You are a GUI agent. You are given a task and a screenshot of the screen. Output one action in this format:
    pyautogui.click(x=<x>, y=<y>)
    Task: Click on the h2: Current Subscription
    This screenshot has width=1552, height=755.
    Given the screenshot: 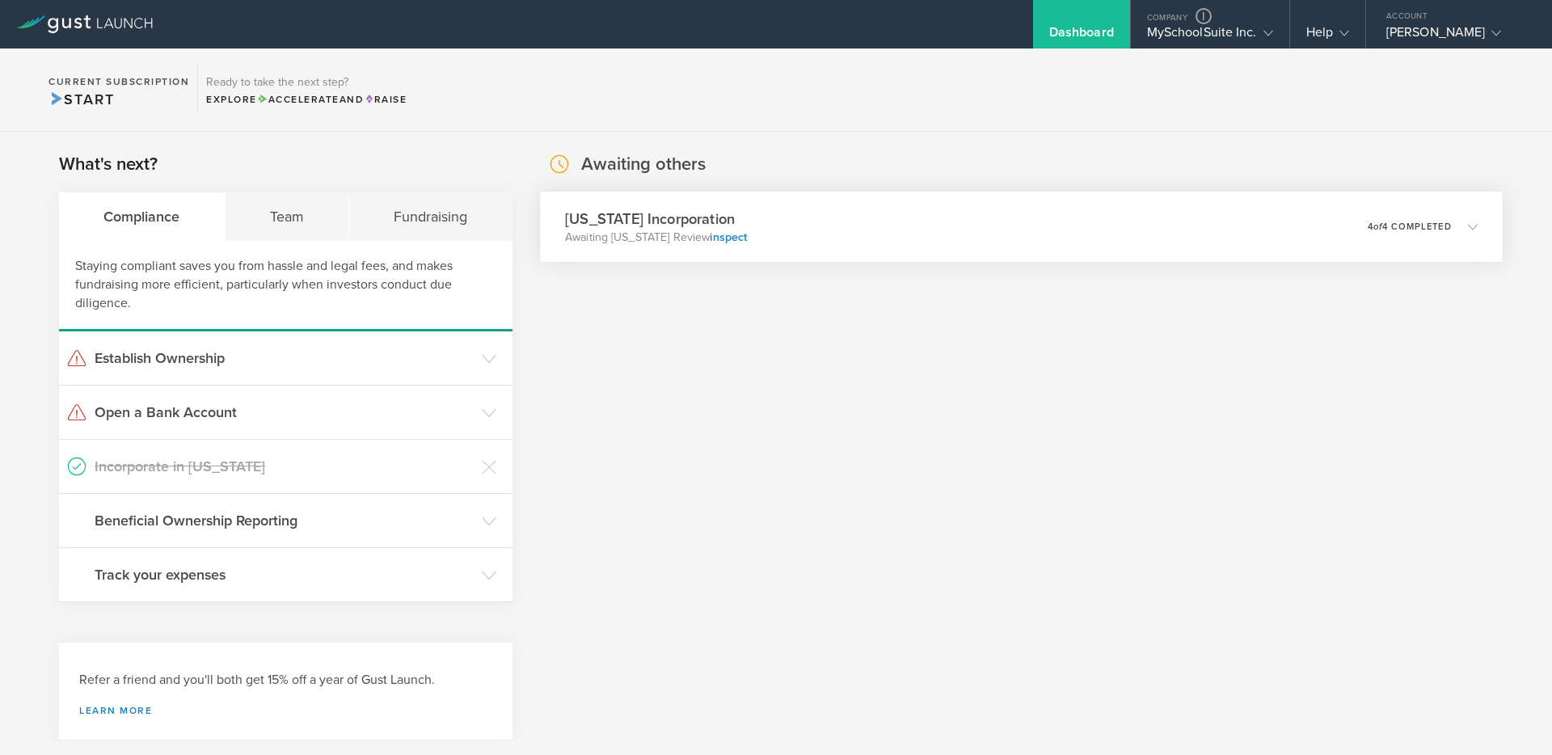 What is the action you would take?
    pyautogui.click(x=119, y=82)
    